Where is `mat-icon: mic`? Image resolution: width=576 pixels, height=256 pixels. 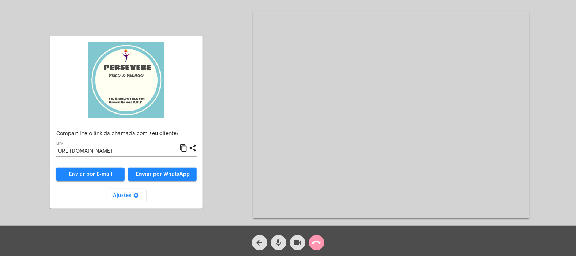
mat-icon: mic is located at coordinates (279, 243).